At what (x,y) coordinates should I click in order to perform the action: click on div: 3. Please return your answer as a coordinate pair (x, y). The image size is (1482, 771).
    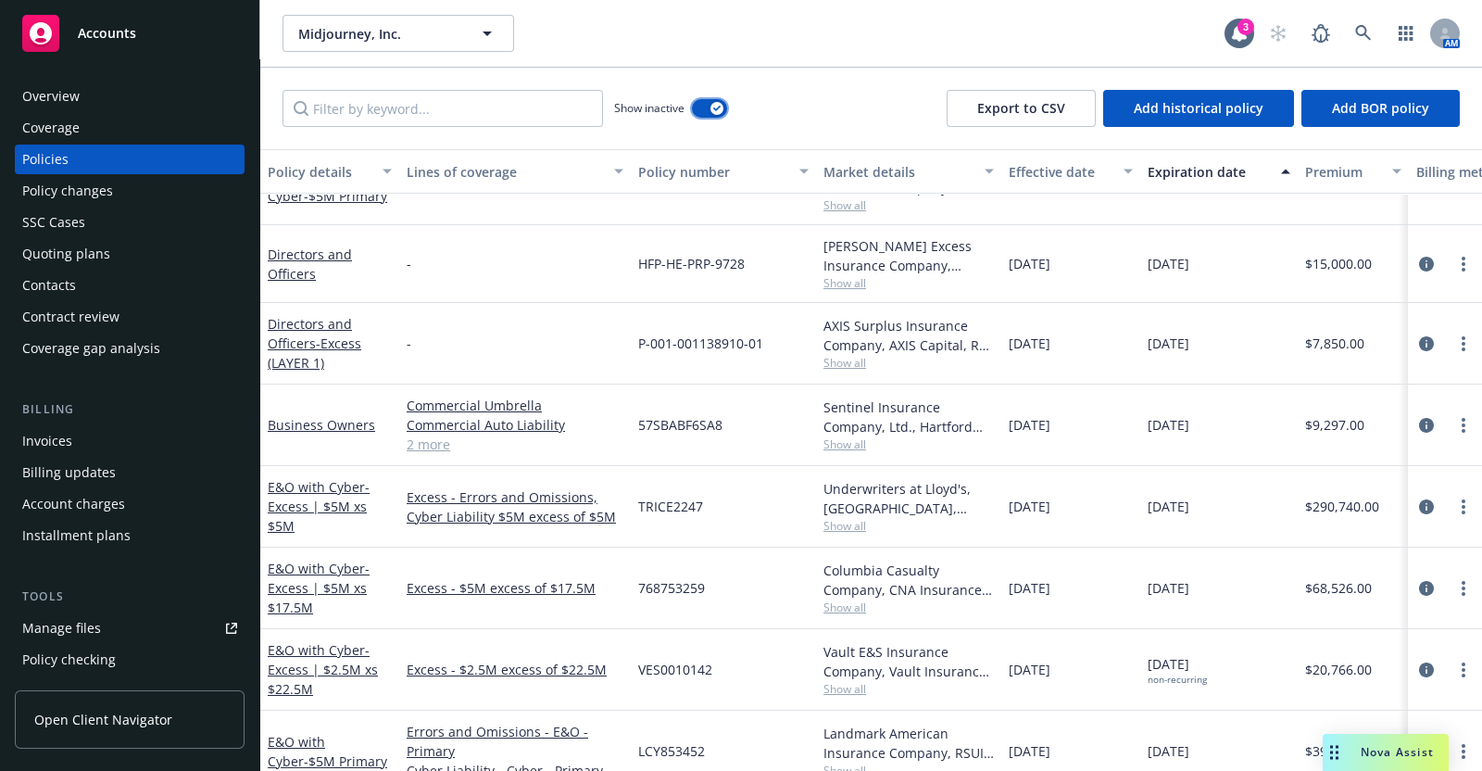
    Looking at the image, I should click on (1246, 27).